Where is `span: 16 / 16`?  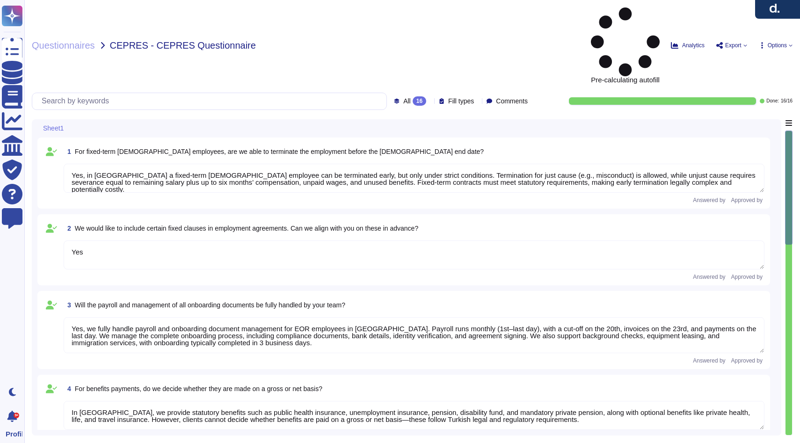
span: 16 / 16 is located at coordinates (787, 101).